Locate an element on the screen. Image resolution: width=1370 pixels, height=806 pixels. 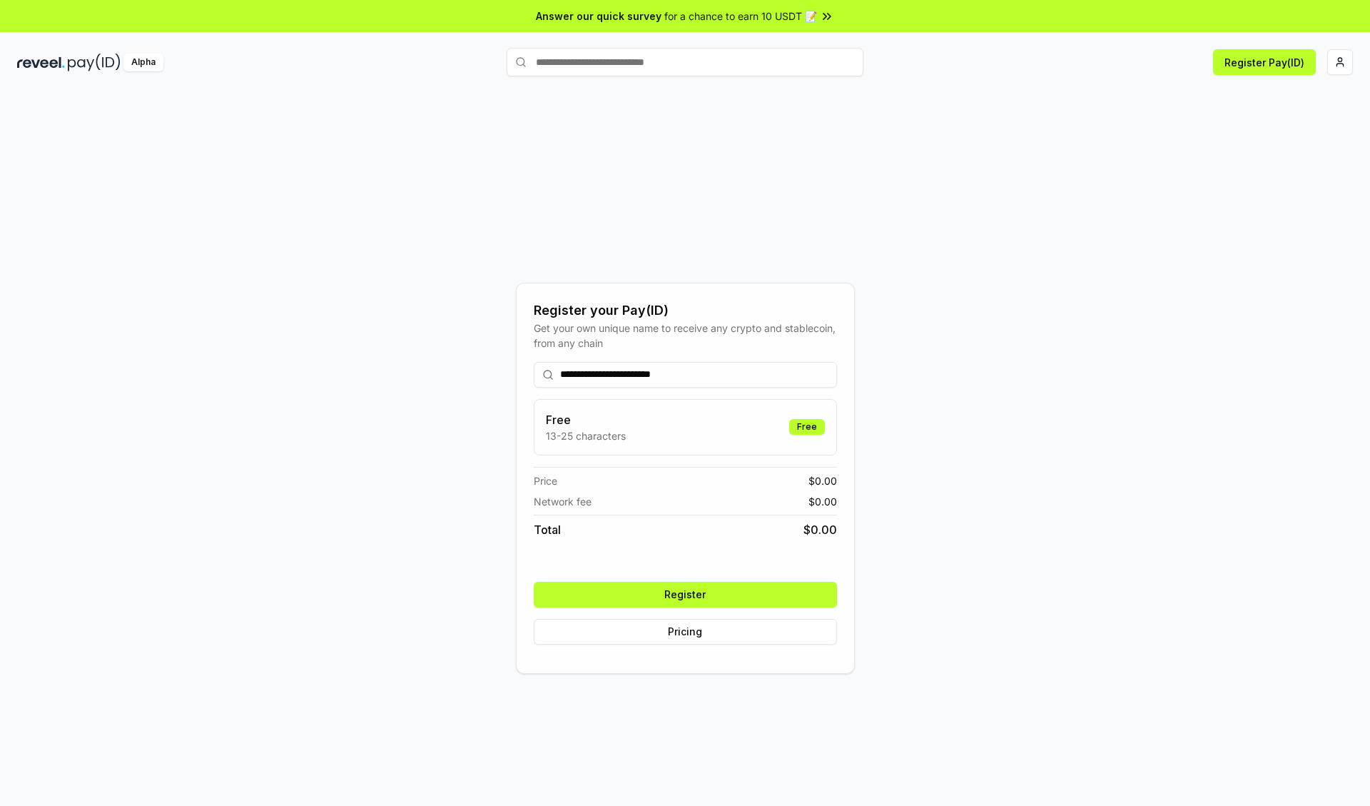
h3: Free is located at coordinates (586, 420).